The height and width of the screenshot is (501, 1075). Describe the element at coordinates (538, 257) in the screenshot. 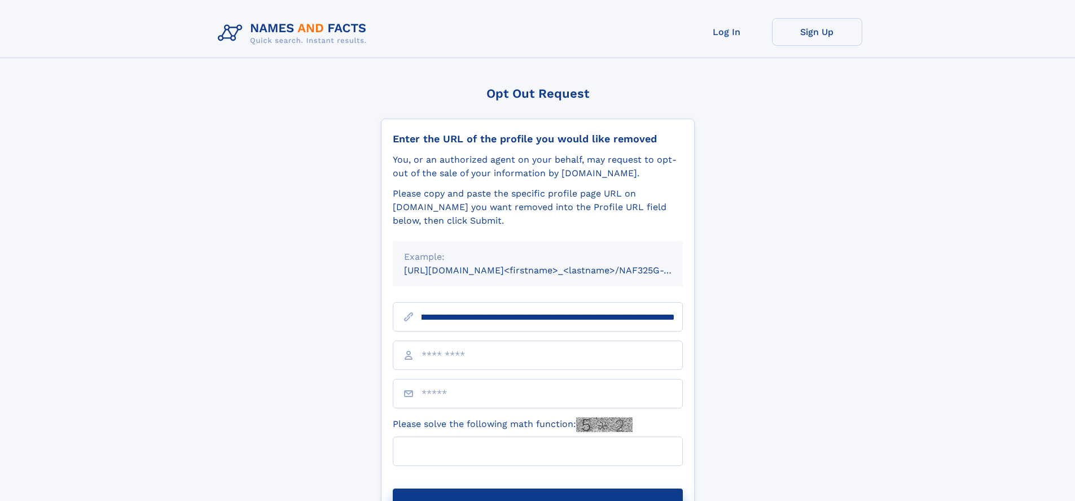

I see `div: Example:` at that location.